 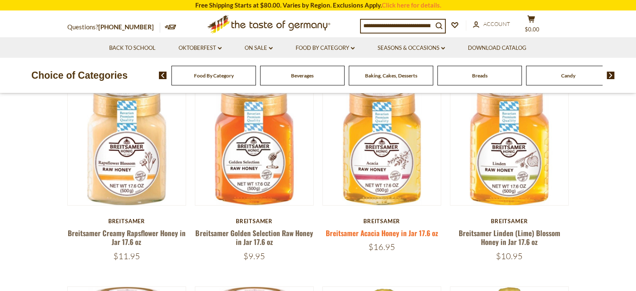 What do you see at coordinates (254, 256) in the screenshot?
I see `span: $9.95` at bounding box center [254, 256].